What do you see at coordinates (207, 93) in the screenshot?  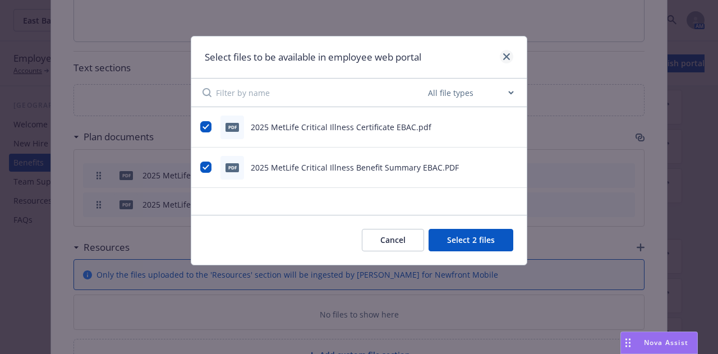 I see `svg: Search` at bounding box center [207, 93].